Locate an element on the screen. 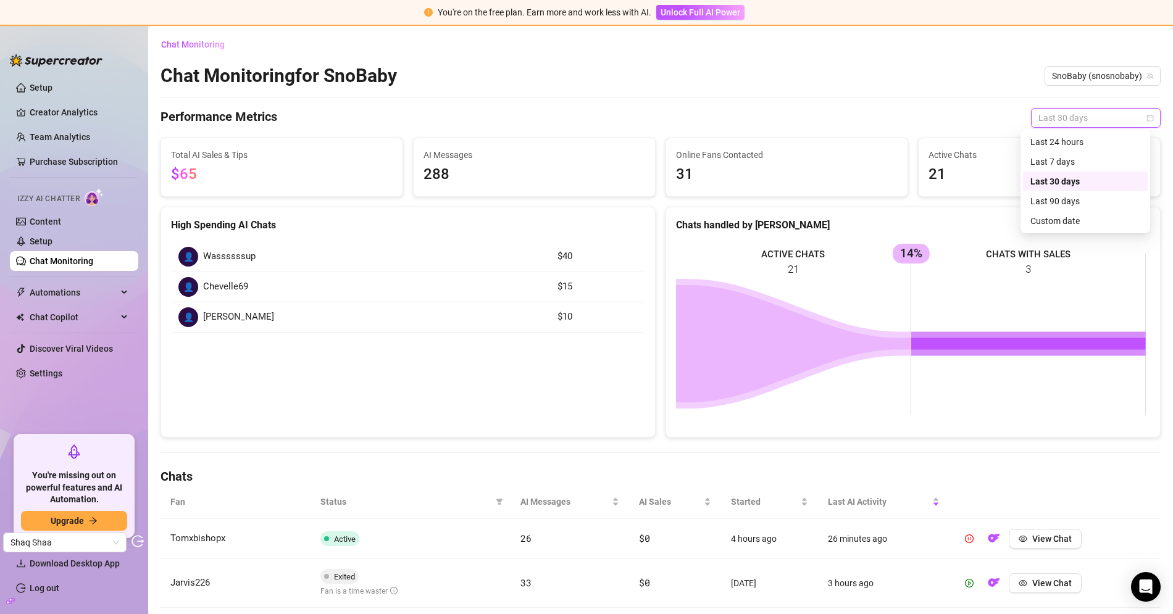 The width and height of the screenshot is (1173, 614). span: AI Sales is located at coordinates (670, 502).